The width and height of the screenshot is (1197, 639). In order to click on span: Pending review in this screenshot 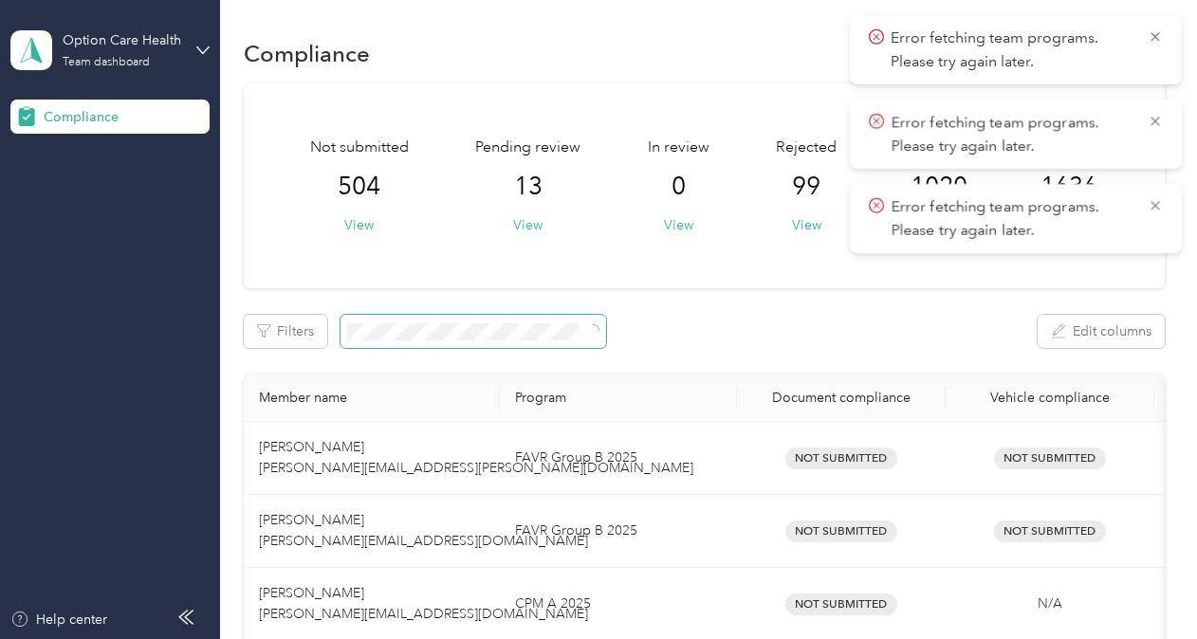, I will do `click(527, 148)`.